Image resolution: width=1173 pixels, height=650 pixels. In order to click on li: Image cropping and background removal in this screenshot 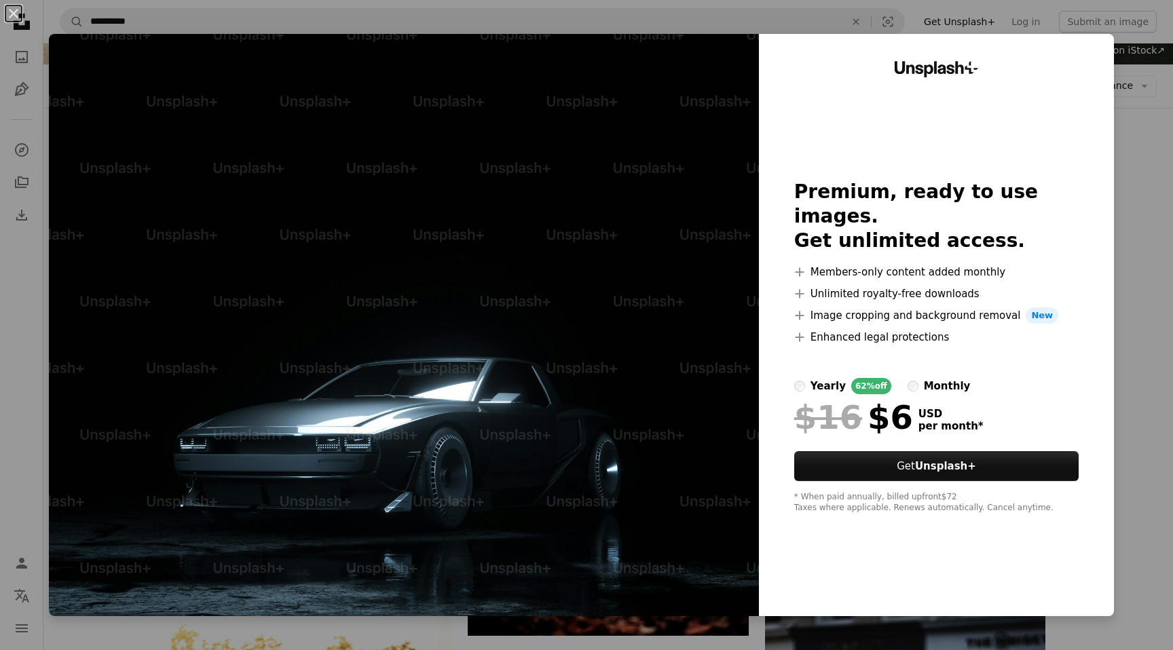, I will do `click(936, 316)`.